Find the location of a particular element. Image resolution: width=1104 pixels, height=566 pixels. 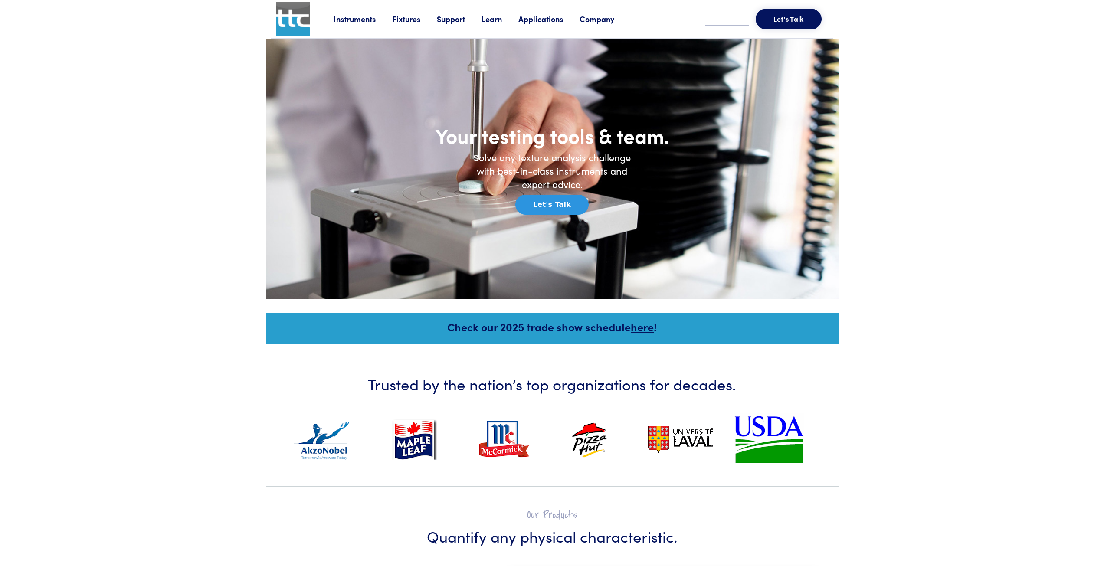

a: Applications is located at coordinates (549, 19).